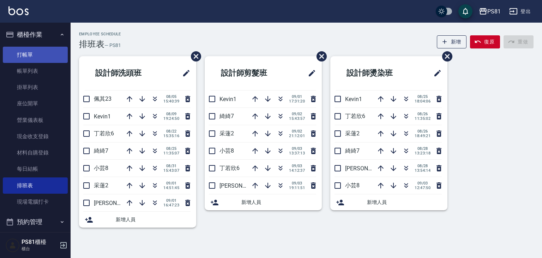 Image resolution: width=542 pixels, height=258 pixels. What do you see at coordinates (35, 169) in the screenshot?
I see `a: 每日結帳` at bounding box center [35, 169].